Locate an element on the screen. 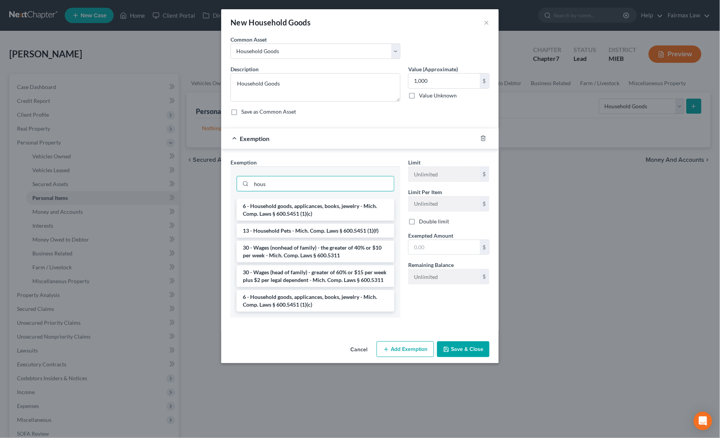 The height and width of the screenshot is (438, 720). label: Double limit is located at coordinates (434, 222).